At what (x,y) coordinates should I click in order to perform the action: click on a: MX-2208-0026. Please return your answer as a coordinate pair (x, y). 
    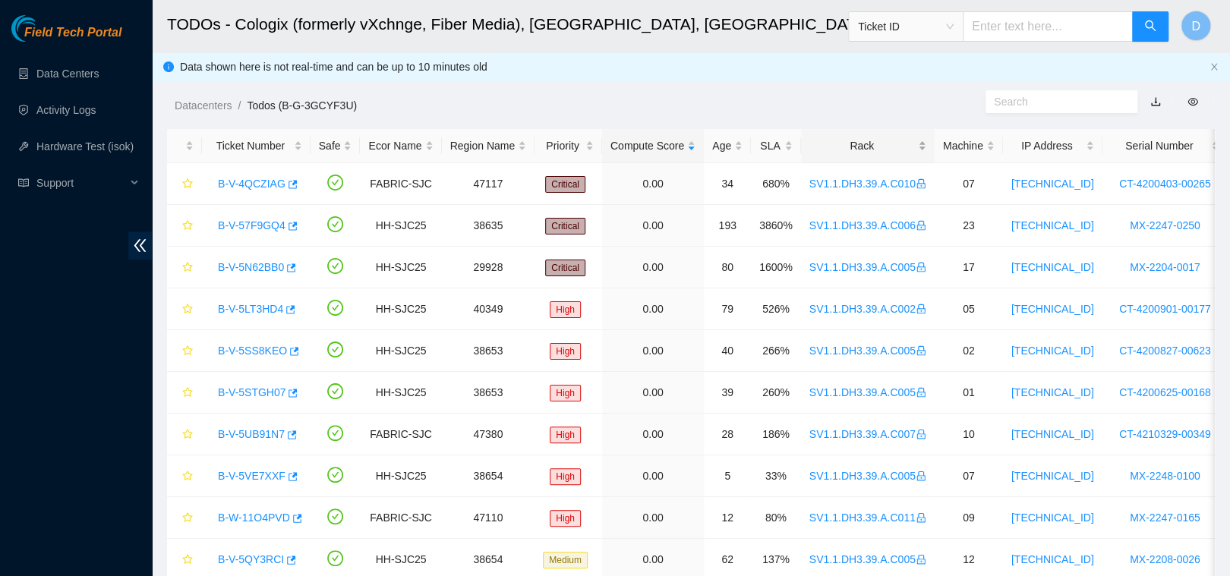
    Looking at the image, I should click on (1165, 560).